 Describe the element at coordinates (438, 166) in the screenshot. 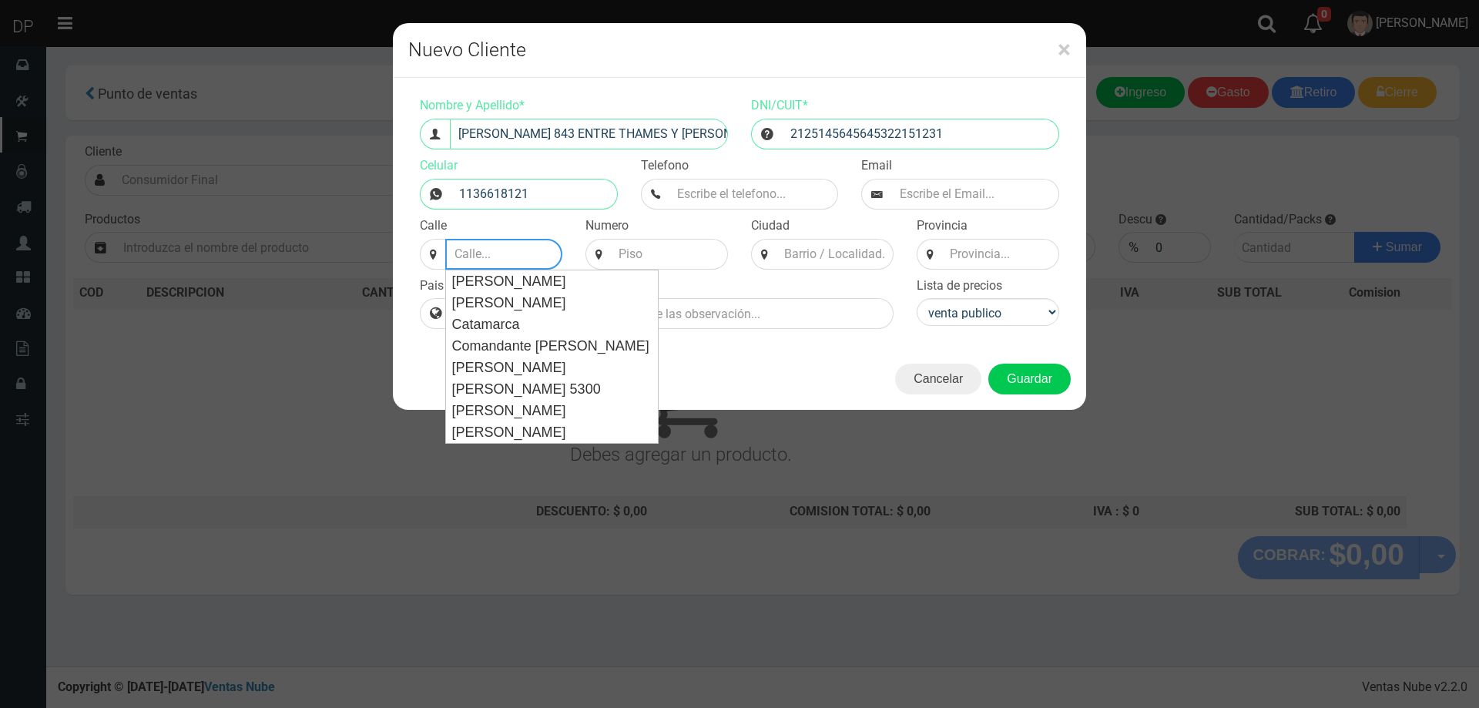

I see `label: Celular` at that location.